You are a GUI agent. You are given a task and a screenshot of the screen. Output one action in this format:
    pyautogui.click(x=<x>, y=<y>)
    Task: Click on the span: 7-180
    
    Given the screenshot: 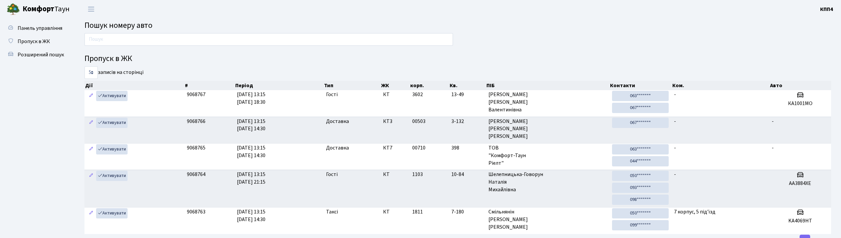 What is the action you would take?
    pyautogui.click(x=467, y=212)
    